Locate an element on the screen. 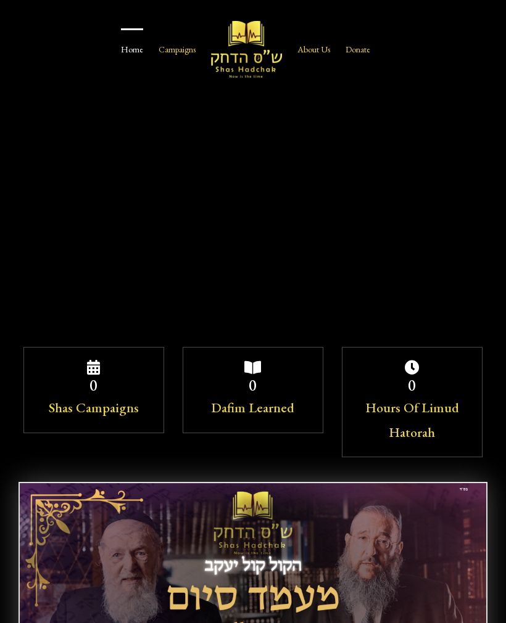 The width and height of the screenshot is (506, 623). span: Home is located at coordinates (132, 49).